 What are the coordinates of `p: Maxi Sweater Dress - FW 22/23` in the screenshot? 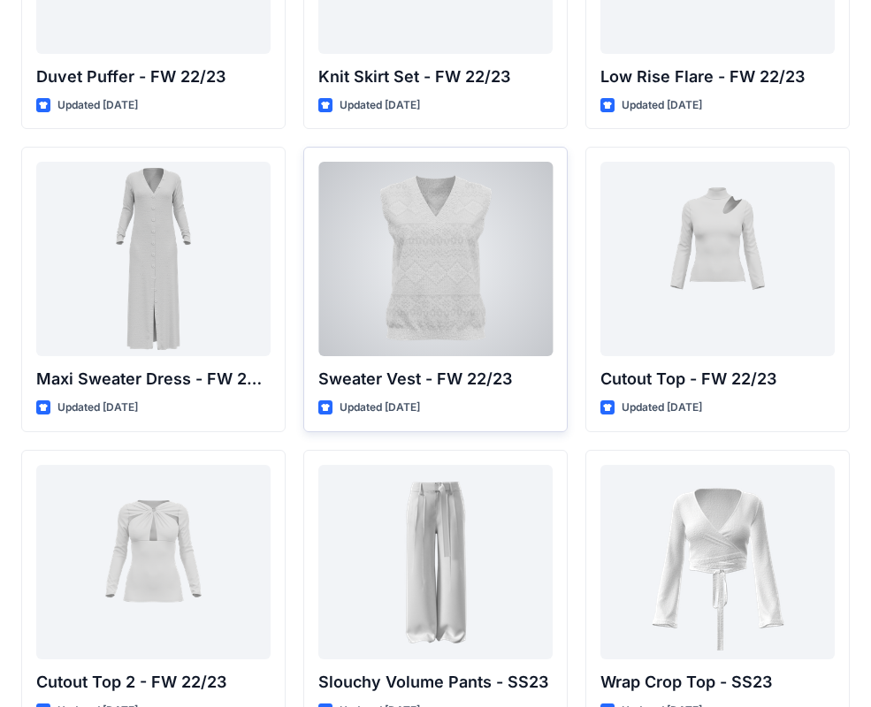 It's located at (153, 379).